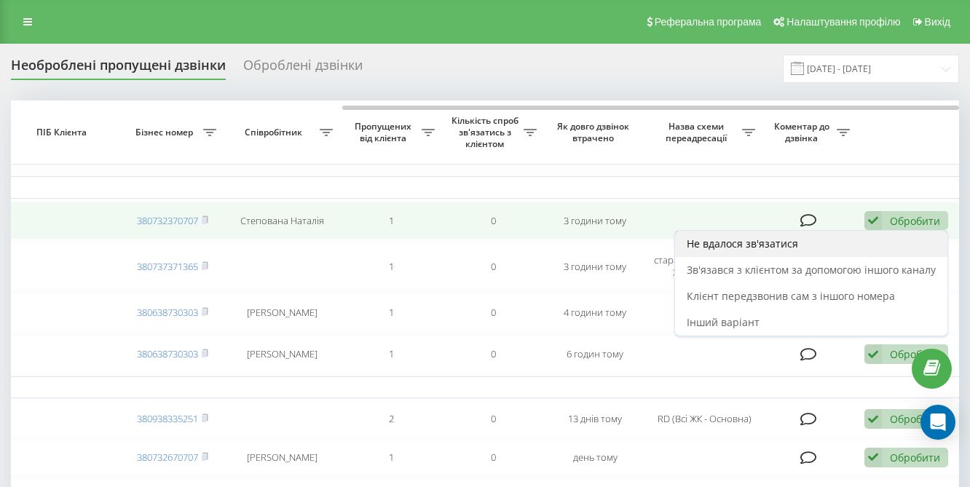 Image resolution: width=970 pixels, height=487 pixels. Describe the element at coordinates (723, 322) in the screenshot. I see `span: Інший варіант` at that location.